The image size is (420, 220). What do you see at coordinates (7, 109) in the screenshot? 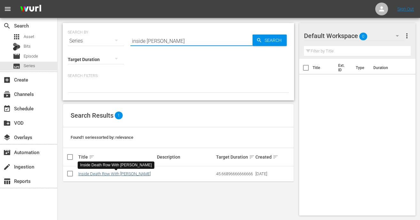
I see `span: Schedule` at bounding box center [7, 109].